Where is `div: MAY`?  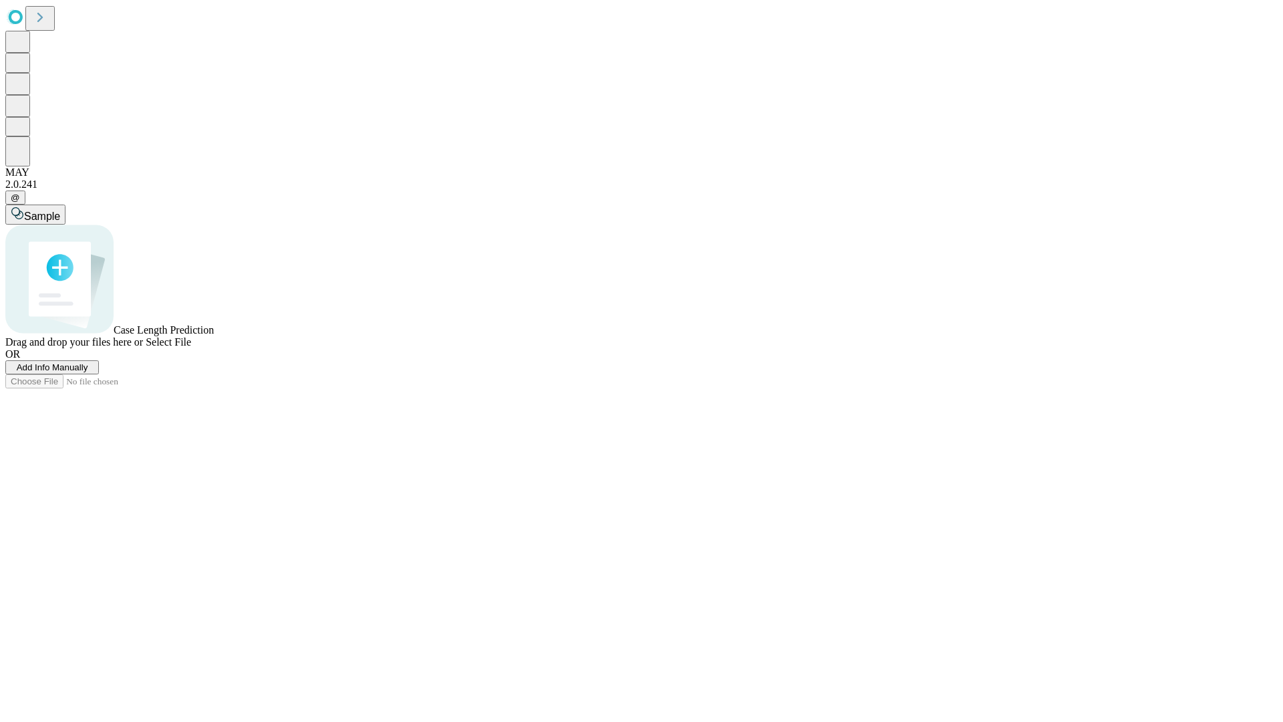
div: MAY is located at coordinates (641, 172).